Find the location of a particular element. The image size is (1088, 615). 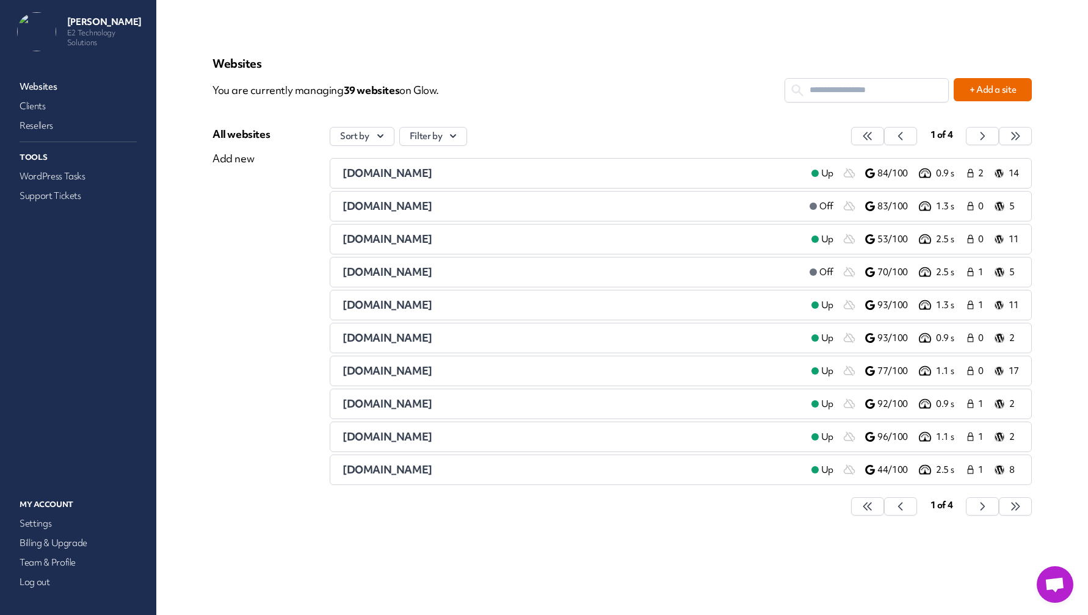

a: 93/100 1.3 s is located at coordinates (915, 305).